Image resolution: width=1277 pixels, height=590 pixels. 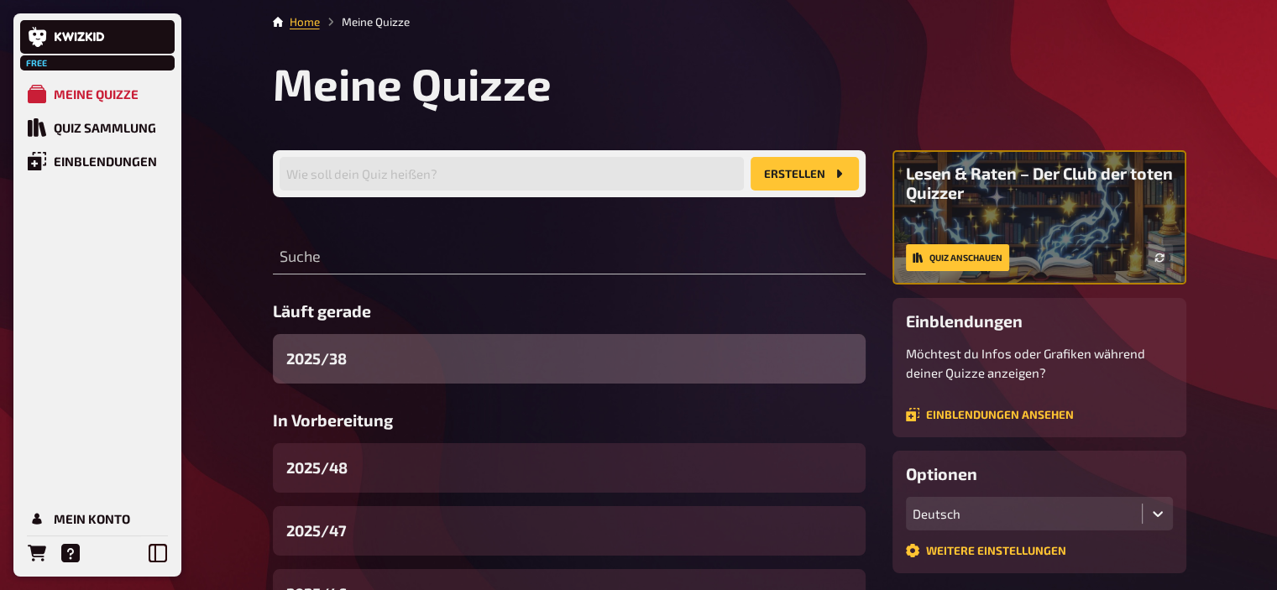 What do you see at coordinates (511, 174) in the screenshot?
I see `input: Wie soll dein Quiz heißen?` at bounding box center [511, 174].